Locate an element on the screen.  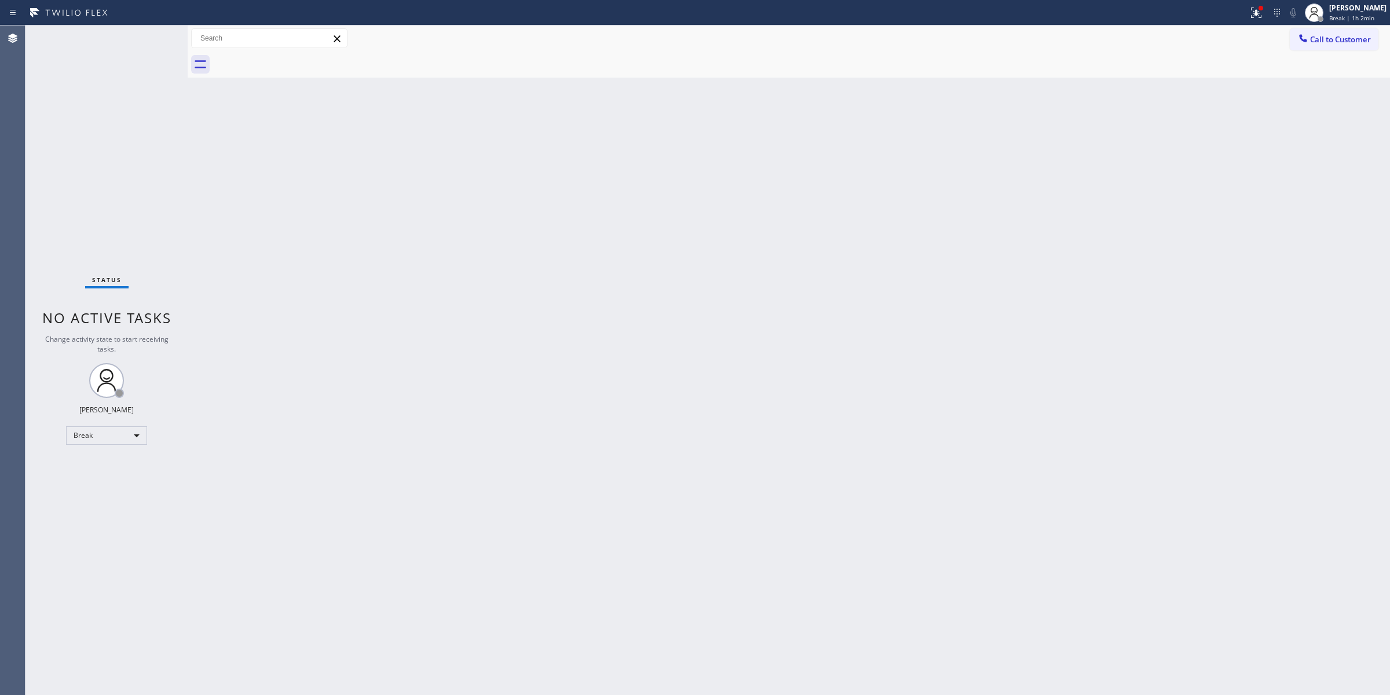
span: Change activity state to start receiving tasks. is located at coordinates (107, 344).